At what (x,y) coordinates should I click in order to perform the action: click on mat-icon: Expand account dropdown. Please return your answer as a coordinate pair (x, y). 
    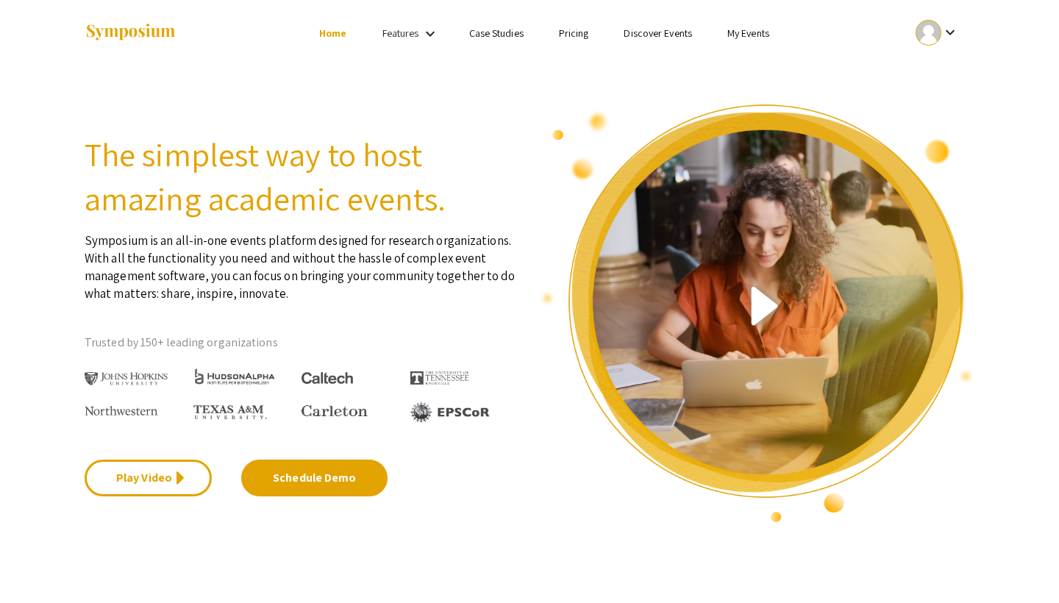
    Looking at the image, I should click on (950, 32).